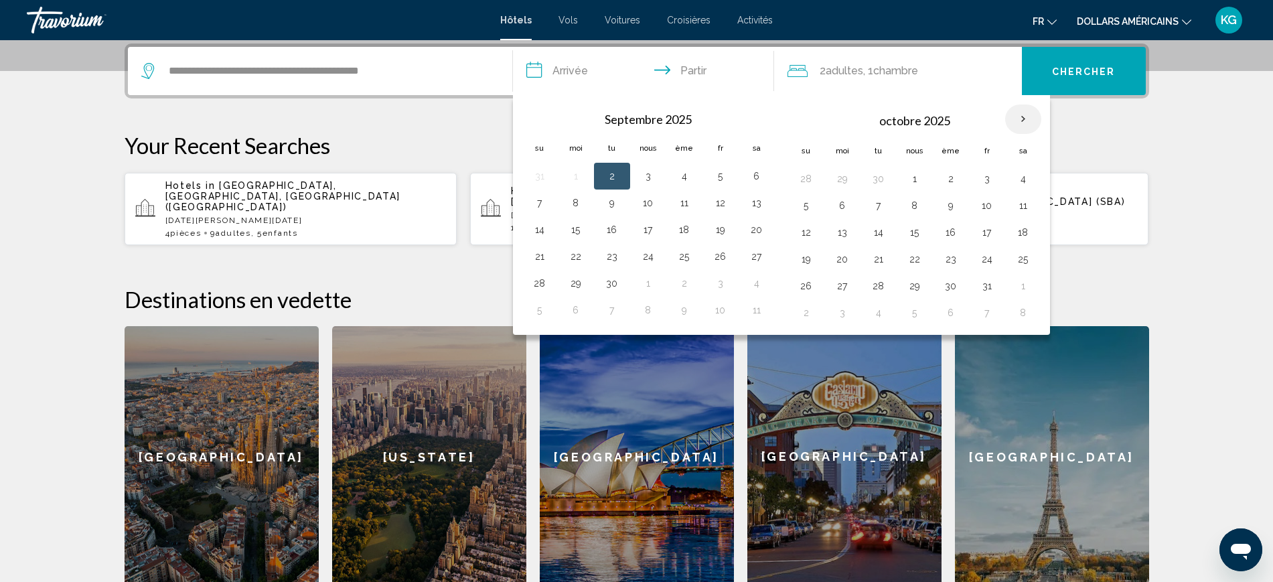  Describe the element at coordinates (755, 20) in the screenshot. I see `font: Activités` at that location.